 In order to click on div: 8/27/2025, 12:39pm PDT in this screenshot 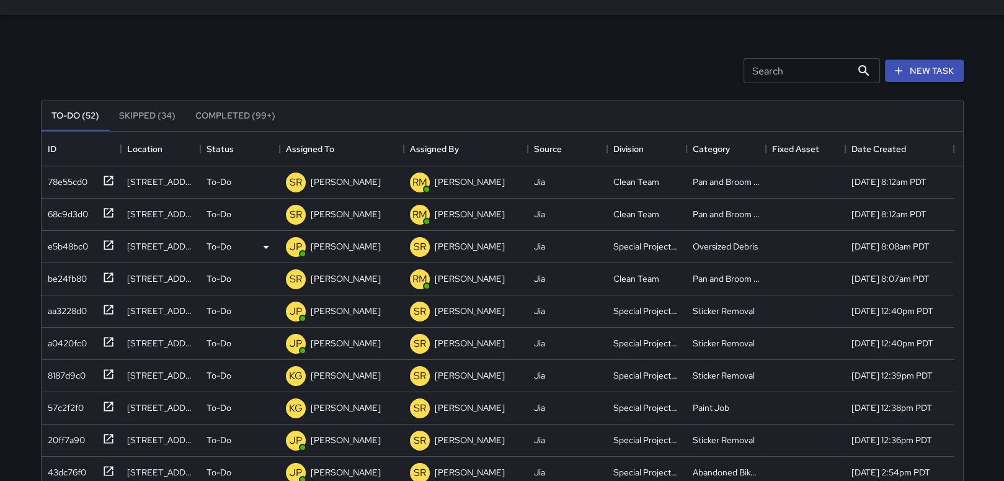, I will do `click(892, 375)`.